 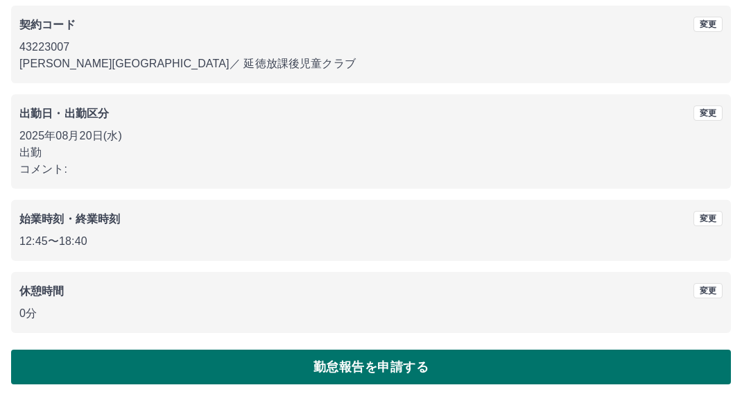 I want to click on b: 始業時刻・終業時刻, so click(x=69, y=218).